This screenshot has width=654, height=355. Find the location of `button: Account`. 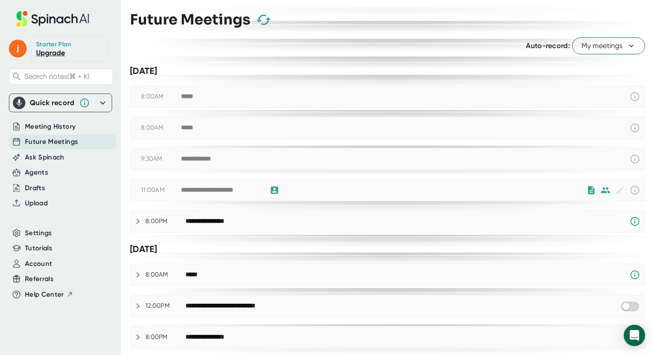

button: Account is located at coordinates (38, 263).